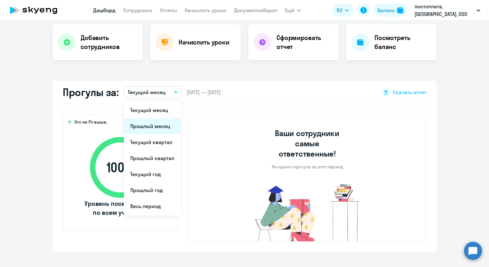  Describe the element at coordinates (138, 10) in the screenshot. I see `a: Сотрудники` at that location.